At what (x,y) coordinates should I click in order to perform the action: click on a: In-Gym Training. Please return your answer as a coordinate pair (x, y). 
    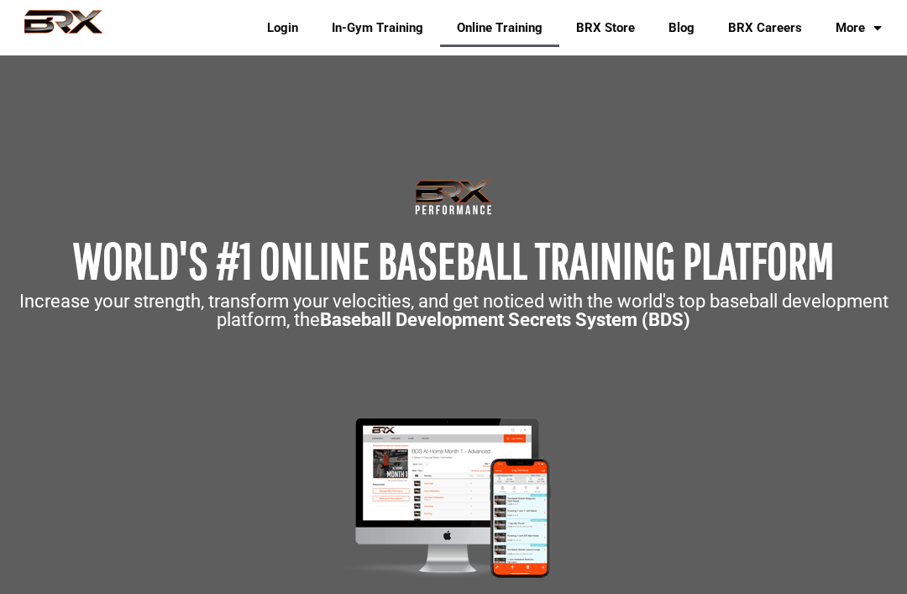
    Looking at the image, I should click on (377, 28).